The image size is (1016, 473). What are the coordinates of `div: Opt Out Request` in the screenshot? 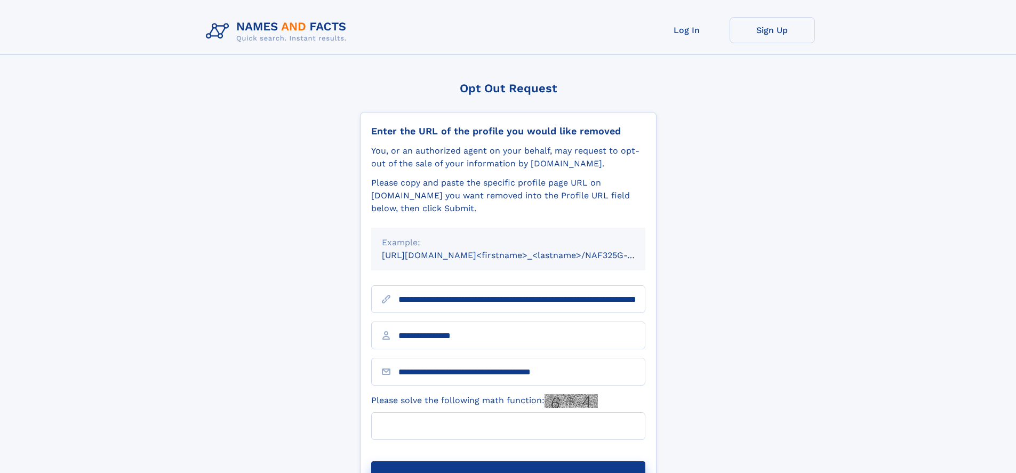 It's located at (508, 88).